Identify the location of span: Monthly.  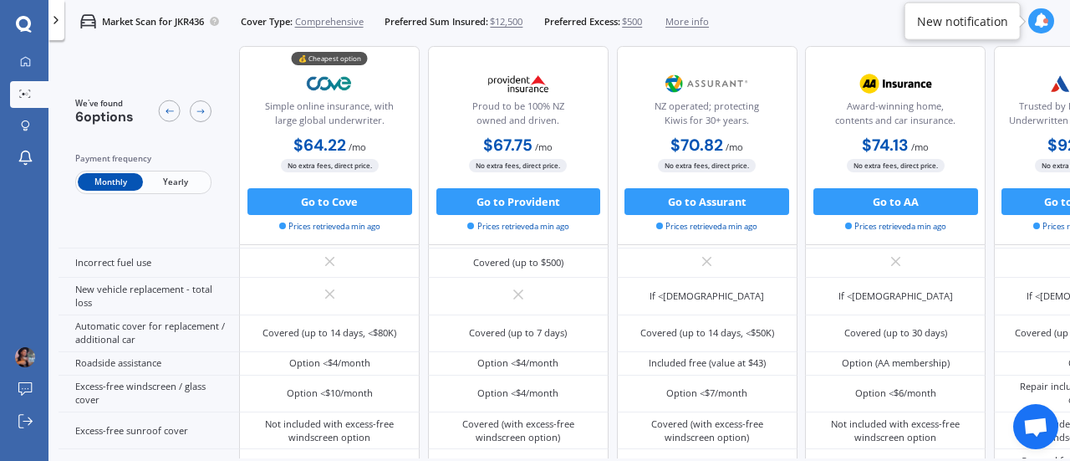
(110, 182).